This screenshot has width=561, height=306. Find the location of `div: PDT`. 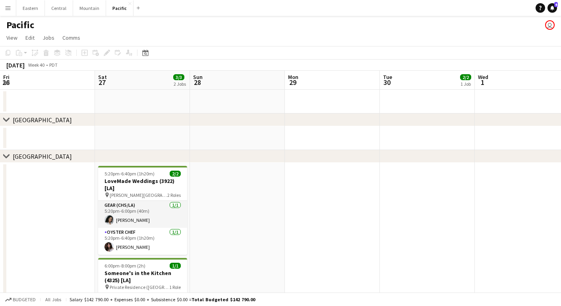

div: PDT is located at coordinates (53, 65).